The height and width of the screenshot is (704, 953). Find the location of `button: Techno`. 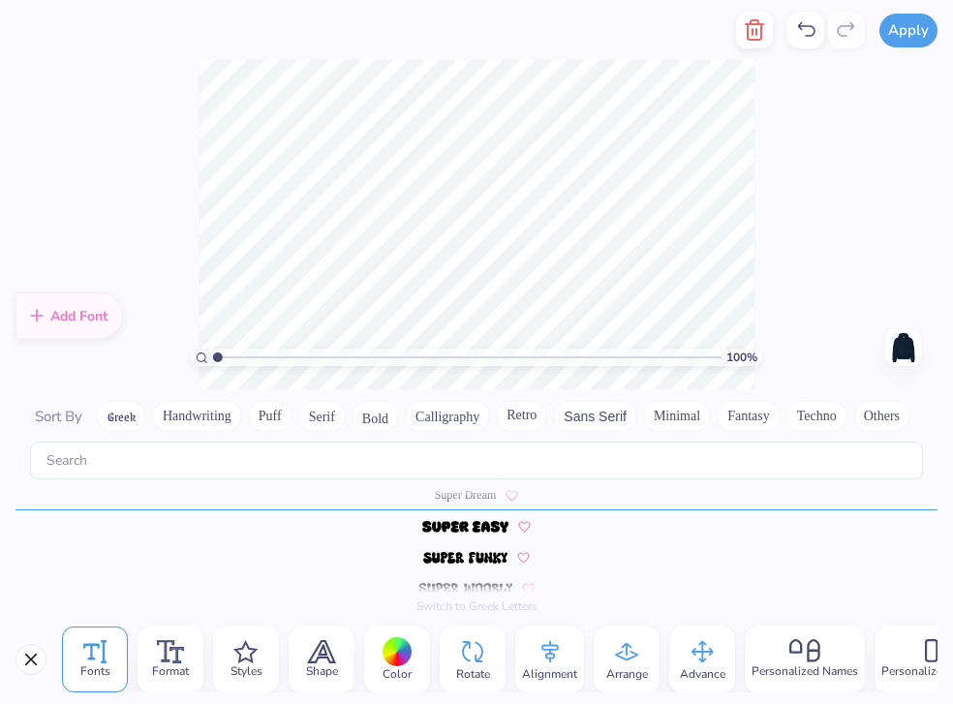

button: Techno is located at coordinates (816, 416).